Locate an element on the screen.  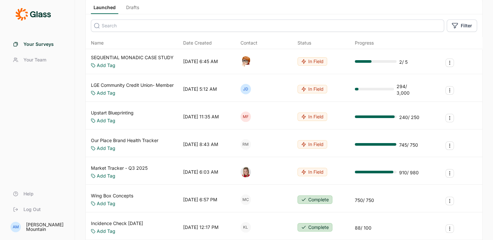
div: Progress is located at coordinates (364, 43).